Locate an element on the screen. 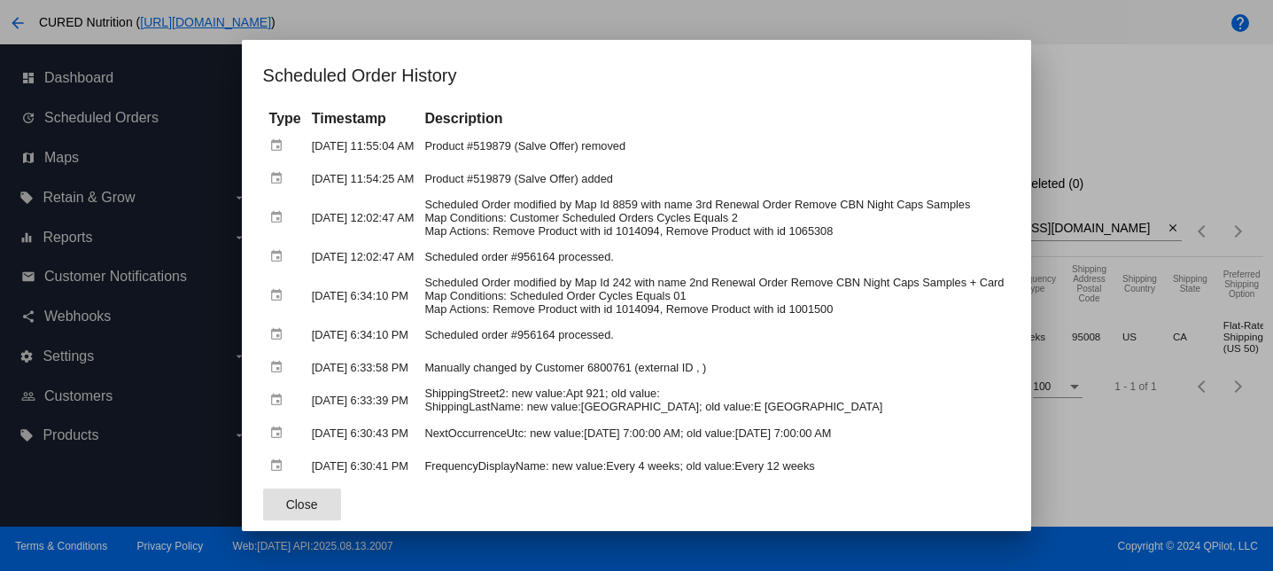  th: Type is located at coordinates (285, 119).